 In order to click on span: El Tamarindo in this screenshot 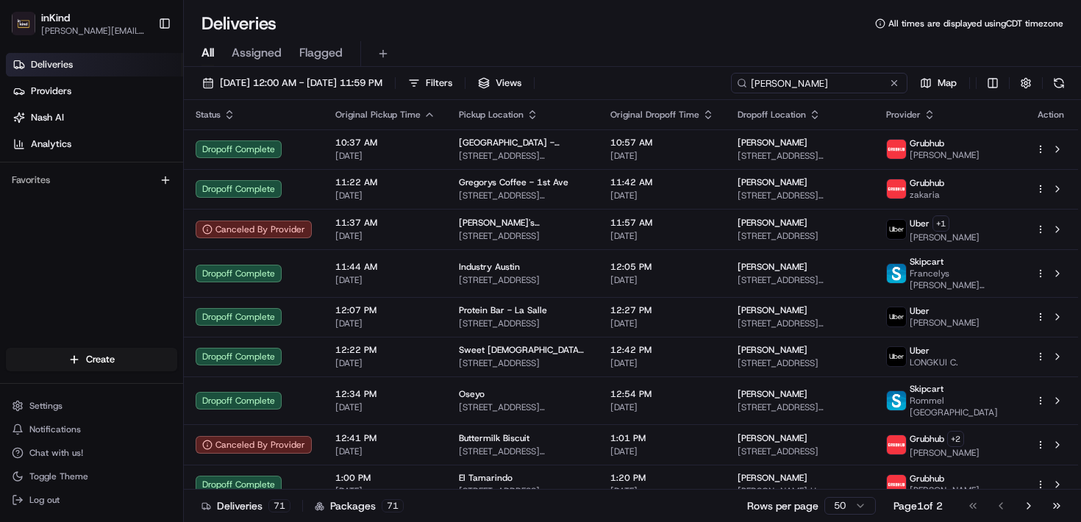, I will do `click(485, 478)`.